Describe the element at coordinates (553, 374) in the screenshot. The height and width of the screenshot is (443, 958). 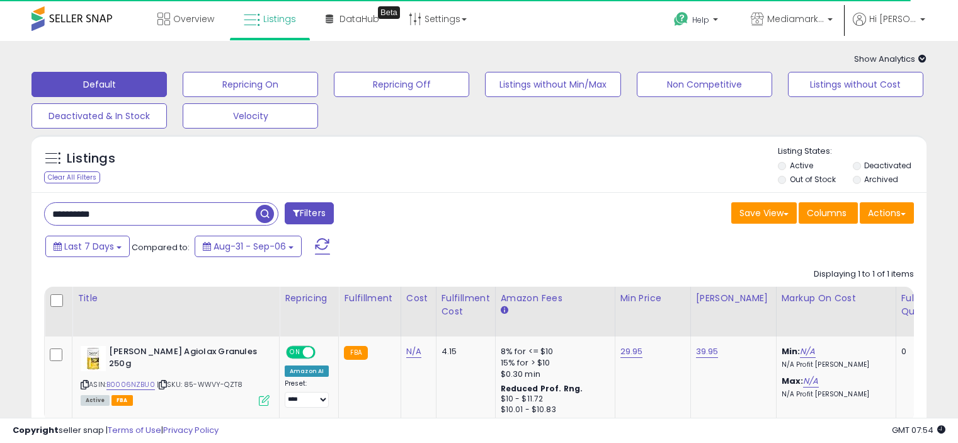
I see `div: $0.30 min` at that location.